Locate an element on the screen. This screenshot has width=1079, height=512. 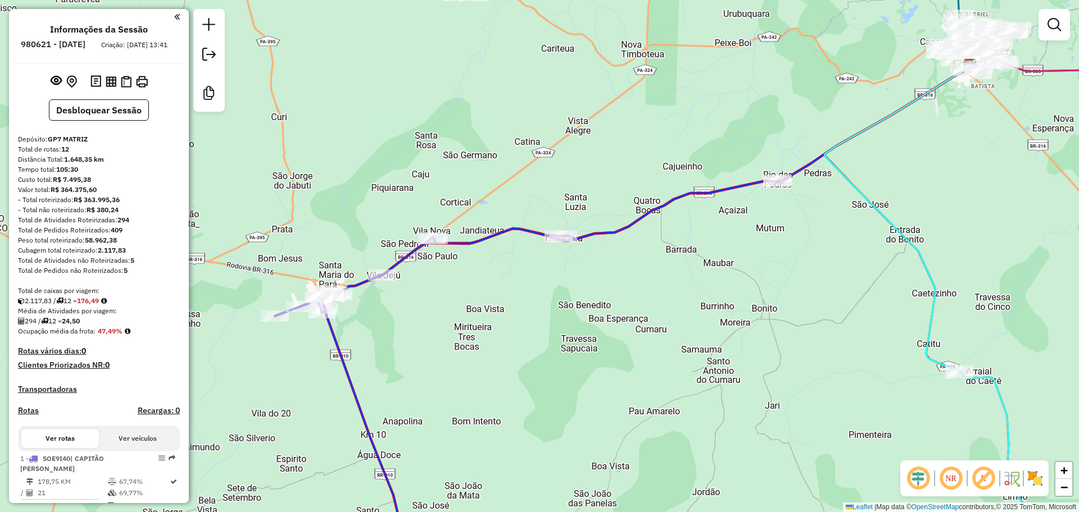
div: - Total roteirizado: is located at coordinates (99, 200).